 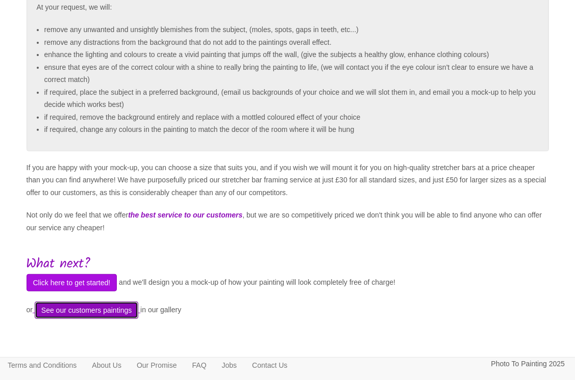 What do you see at coordinates (291, 98) in the screenshot?
I see `li: if required, place the subject in a preferred background, (email us backgrounds of your choice an...` at bounding box center [291, 98].